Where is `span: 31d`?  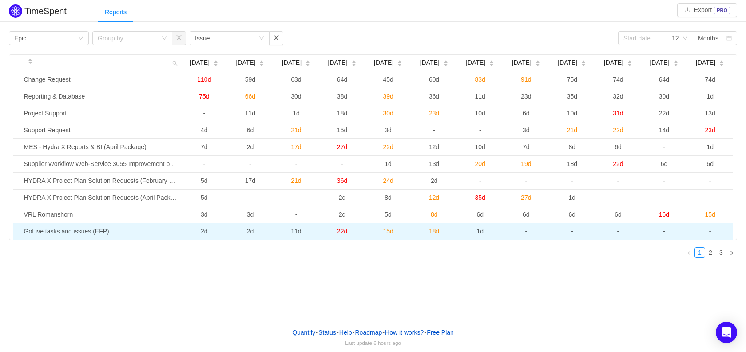 span: 31d is located at coordinates (618, 113).